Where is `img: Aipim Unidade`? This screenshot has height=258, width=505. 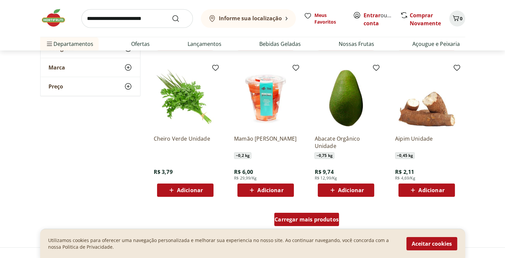
img: Aipim Unidade is located at coordinates (427, 98).